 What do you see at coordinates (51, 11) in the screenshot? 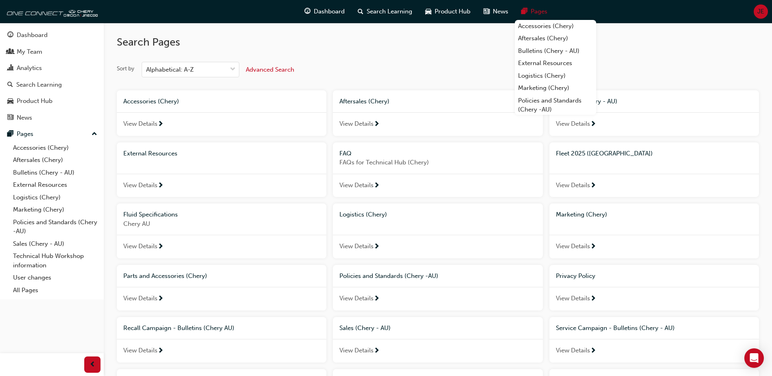
I see `a: oneconnect` at bounding box center [51, 11].